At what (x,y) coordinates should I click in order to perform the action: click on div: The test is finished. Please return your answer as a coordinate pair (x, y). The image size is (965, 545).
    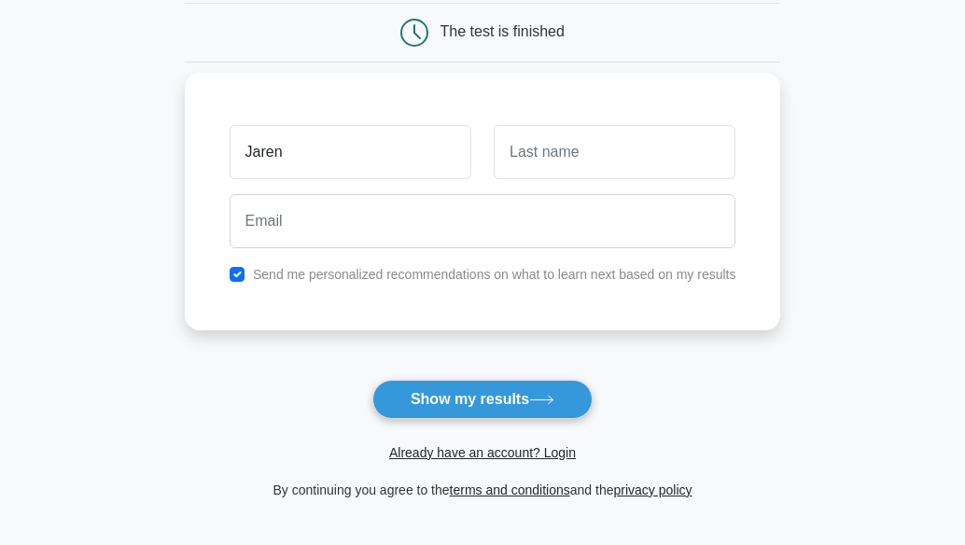
    Looking at the image, I should click on (502, 31).